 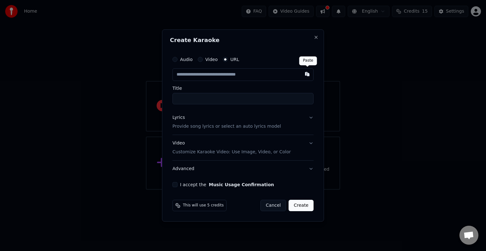 What do you see at coordinates (231, 148) in the screenshot?
I see `div: Video` at bounding box center [231, 148].